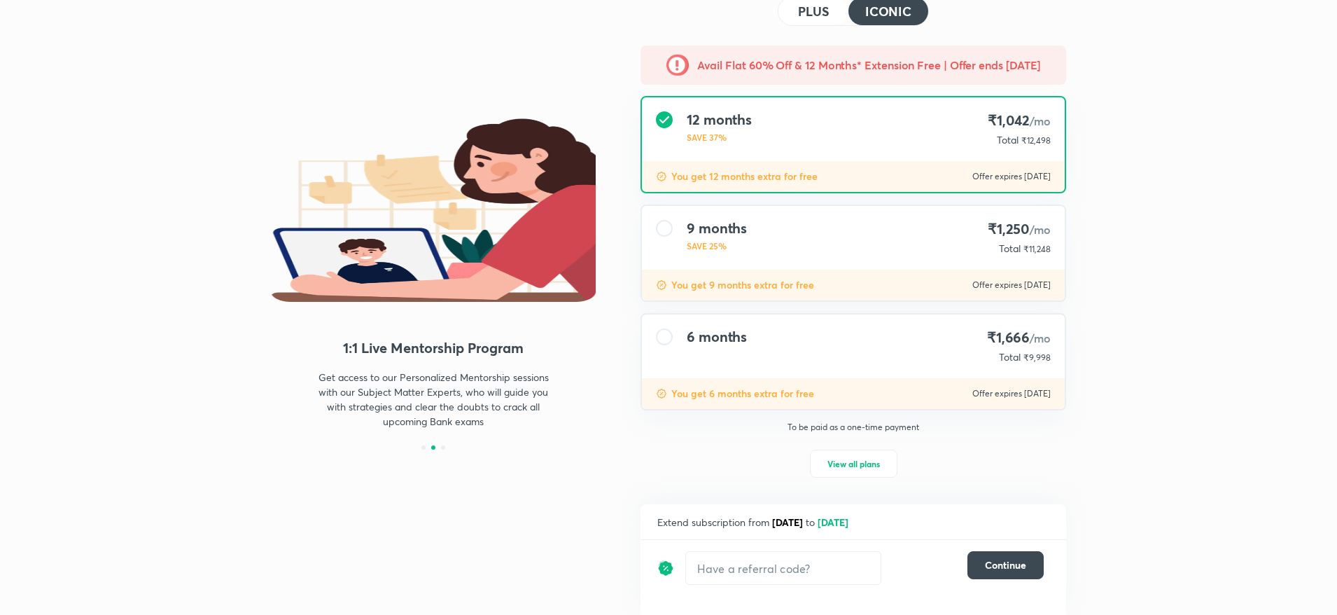 Image resolution: width=1337 pixels, height=615 pixels. I want to click on span: View all plans, so click(853, 463).